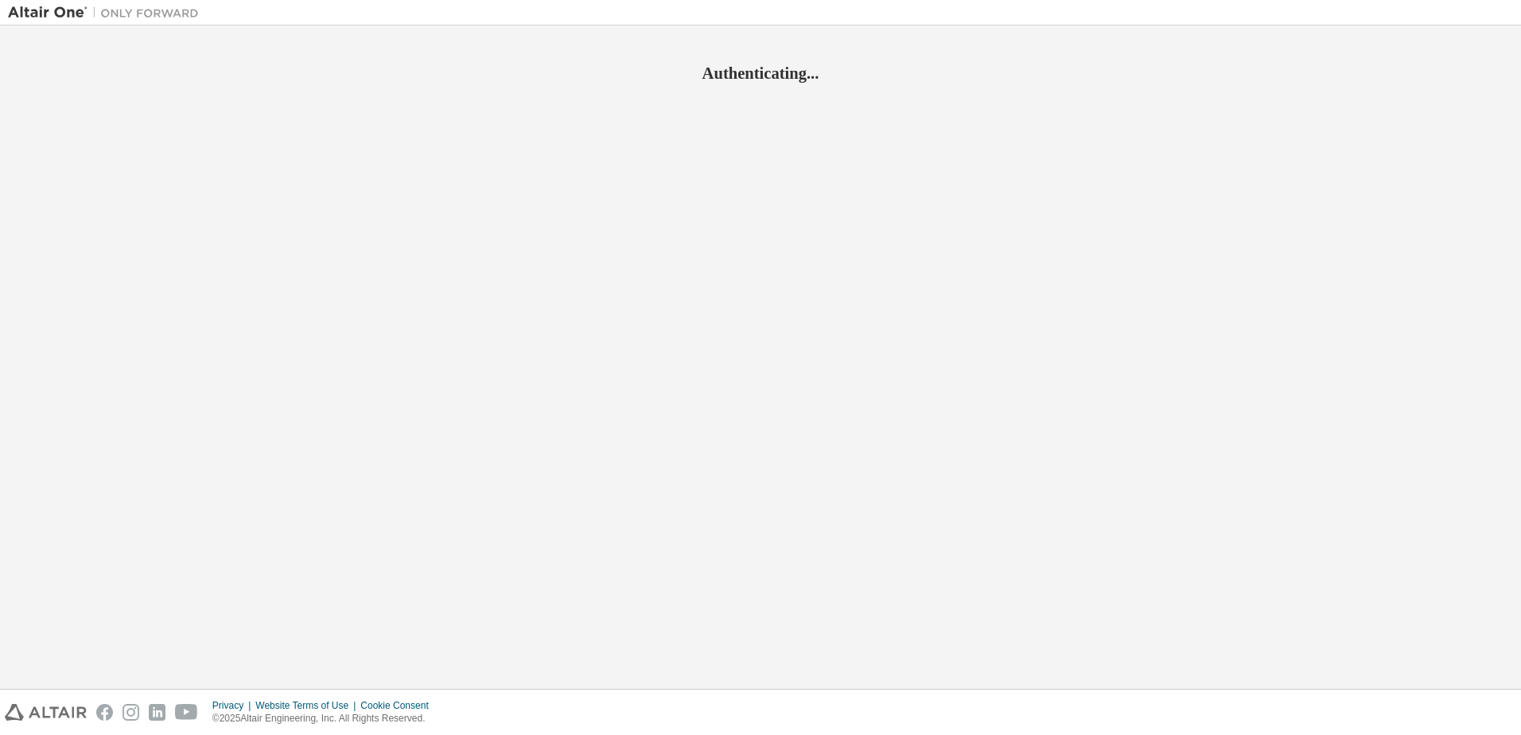  What do you see at coordinates (234, 706) in the screenshot?
I see `div: Privacy` at bounding box center [234, 706].